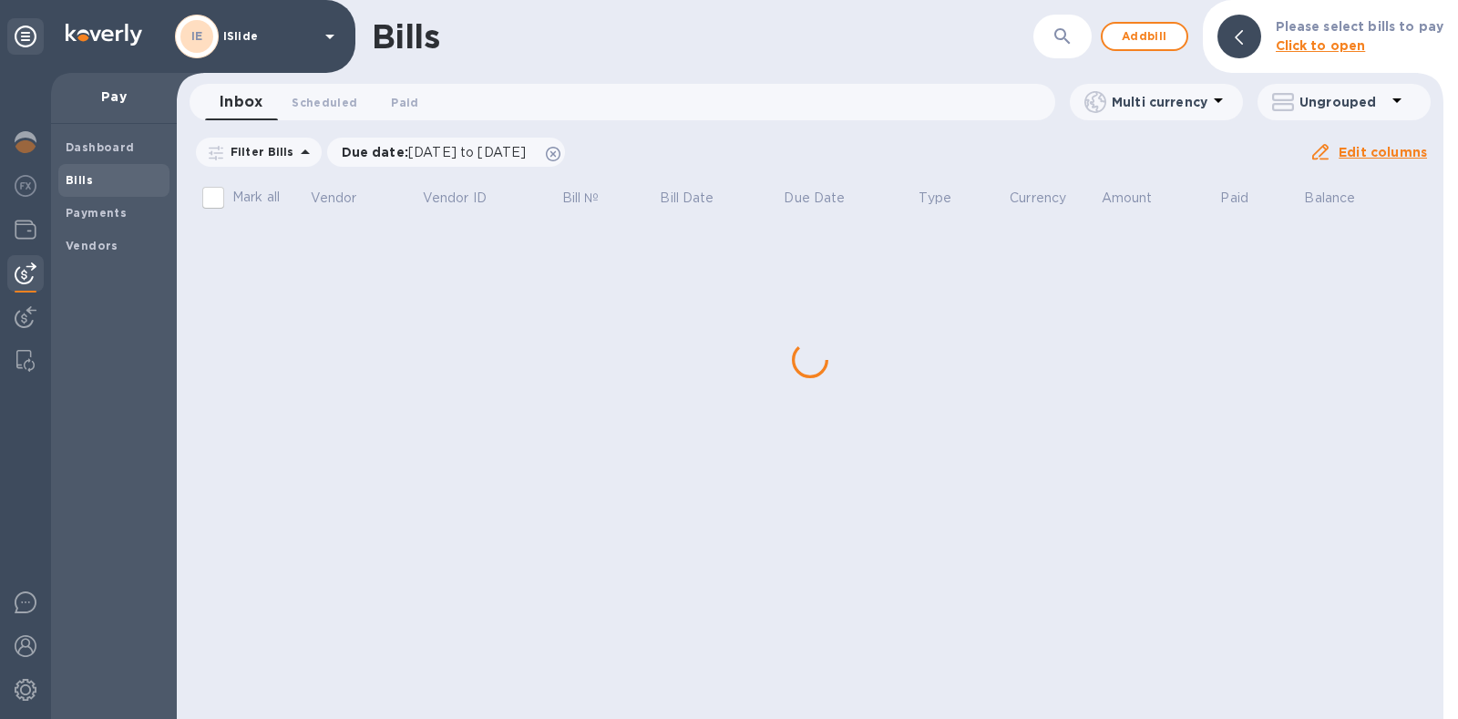 The image size is (1458, 719). What do you see at coordinates (406, 36) in the screenshot?
I see `h1: Bills` at bounding box center [406, 36].